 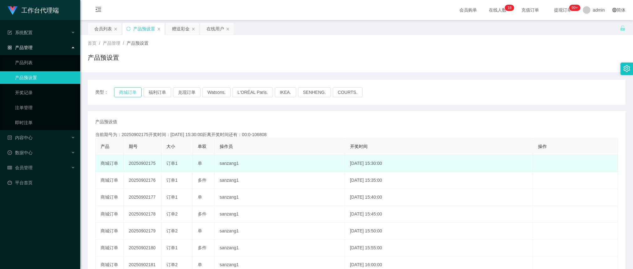 I want to click on div: 在线用户, so click(x=215, y=29).